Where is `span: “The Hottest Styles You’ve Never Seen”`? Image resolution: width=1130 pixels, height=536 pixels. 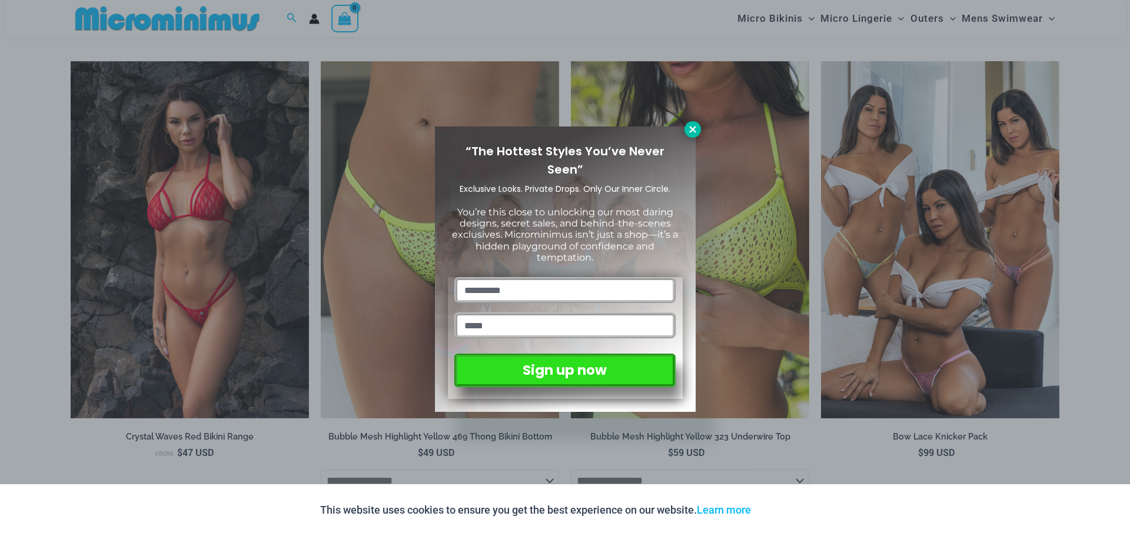
span: “The Hottest Styles You’ve Never Seen” is located at coordinates (565, 160).